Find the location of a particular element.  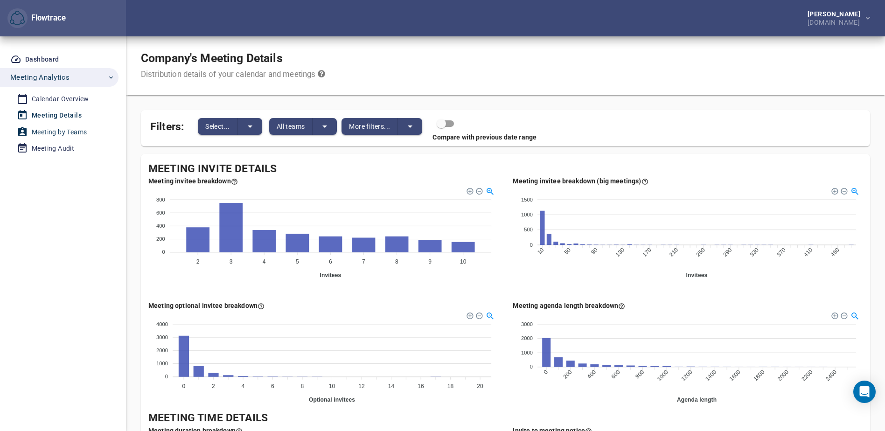

tspan: 1200 is located at coordinates (686, 375).